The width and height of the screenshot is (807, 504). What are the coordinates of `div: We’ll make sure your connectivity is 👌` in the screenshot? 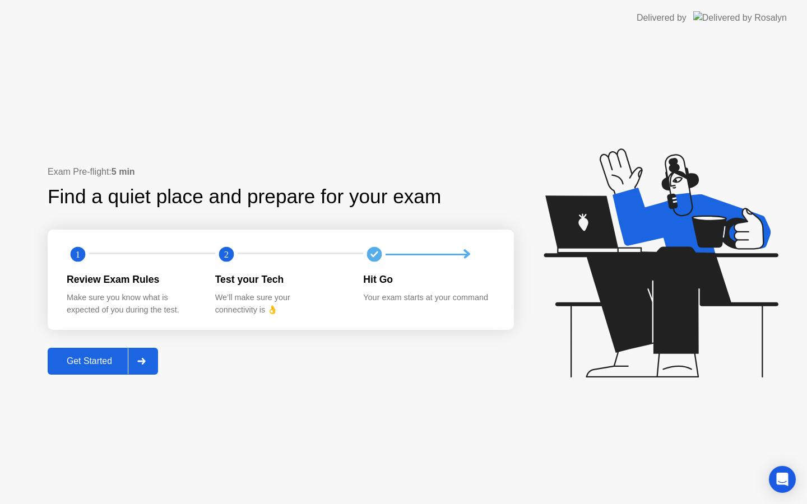 It's located at (280, 304).